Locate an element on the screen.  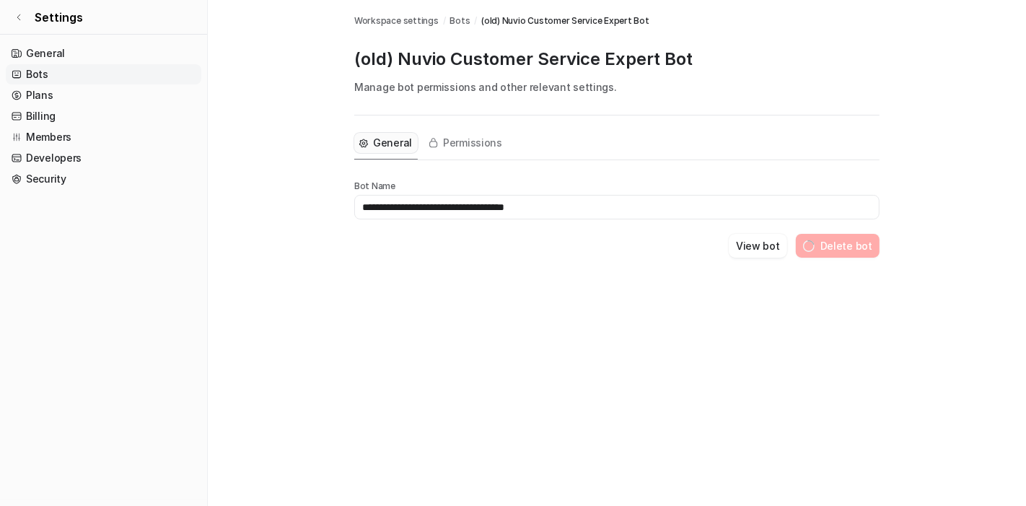
span: (old) Nuvio Customer Service Expert Bot is located at coordinates (565, 21).